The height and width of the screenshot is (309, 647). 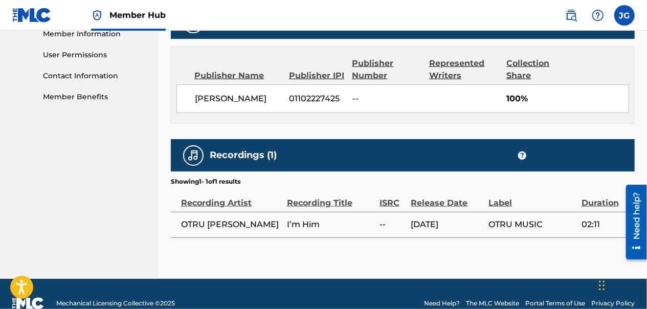 What do you see at coordinates (606, 197) in the screenshot?
I see `div: Duration` at bounding box center [606, 197].